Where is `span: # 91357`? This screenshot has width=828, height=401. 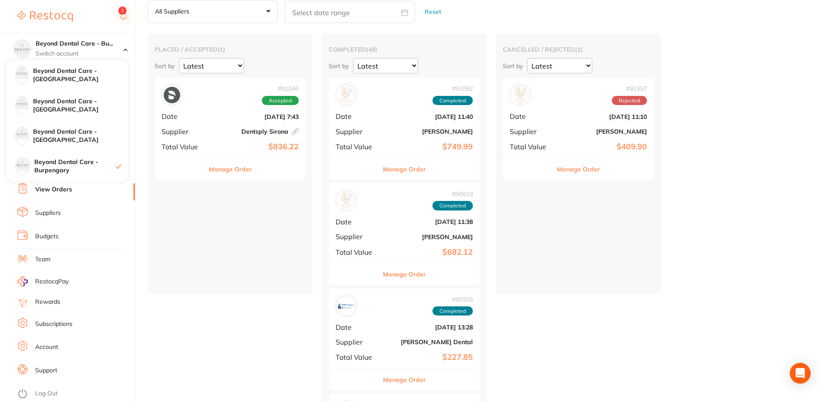
span: # 91357 is located at coordinates (629, 89).